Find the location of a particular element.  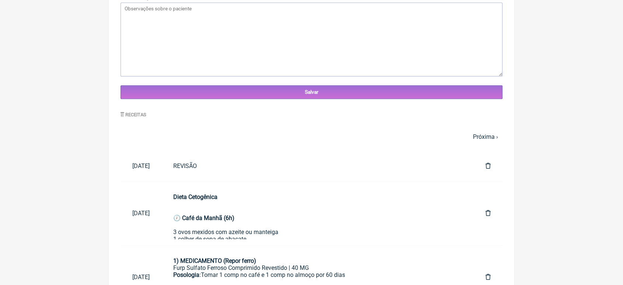

div: REVISÃO is located at coordinates (318, 166).